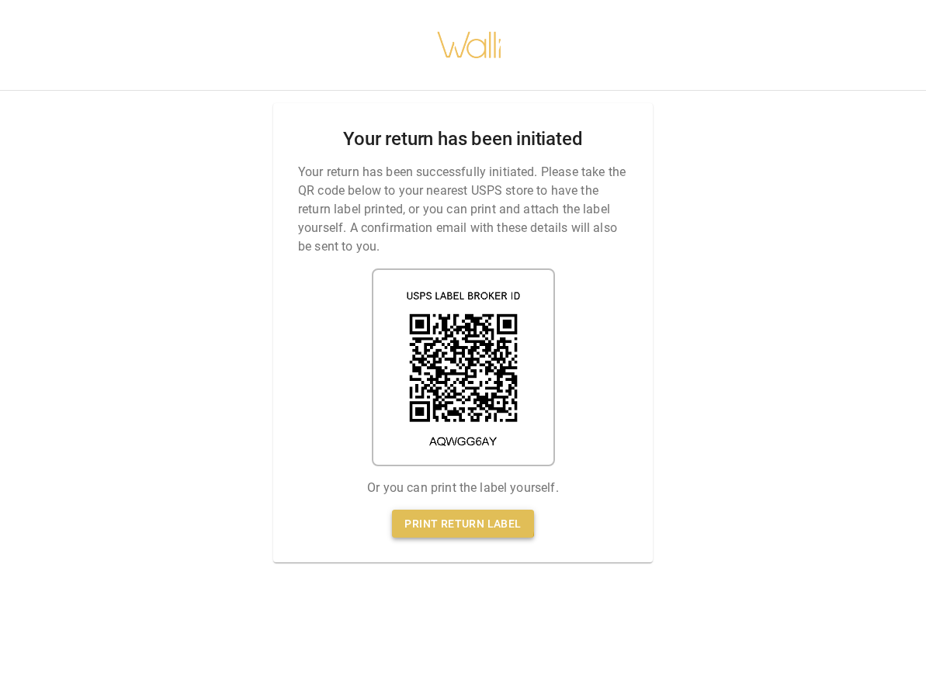 This screenshot has height=692, width=926. Describe the element at coordinates (463, 210) in the screenshot. I see `p: Your return has been successfully initiated. Please take the QR code below to your nearest USPS s...` at that location.